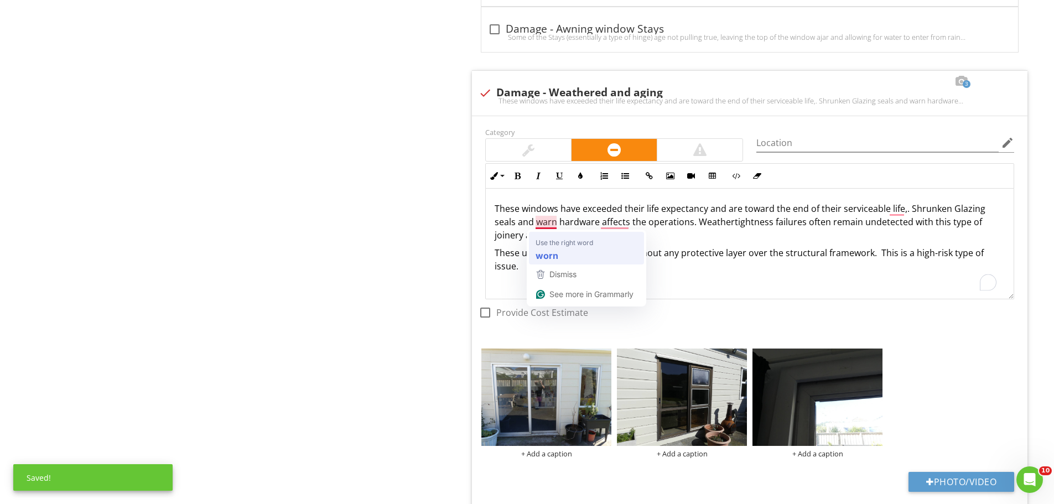 The width and height of the screenshot is (1054, 504). I want to click on button: Ordered List, so click(604, 176).